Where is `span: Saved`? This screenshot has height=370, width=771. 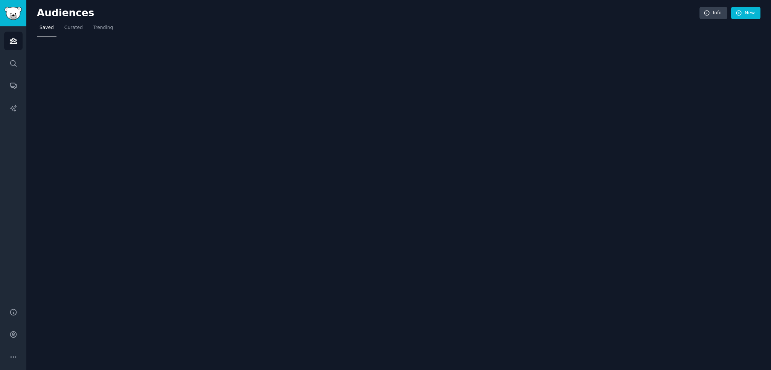 span: Saved is located at coordinates (47, 28).